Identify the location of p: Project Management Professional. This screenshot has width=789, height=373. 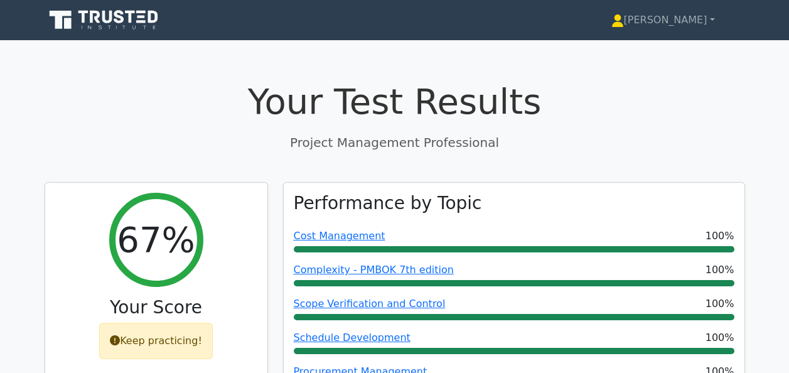
(395, 143).